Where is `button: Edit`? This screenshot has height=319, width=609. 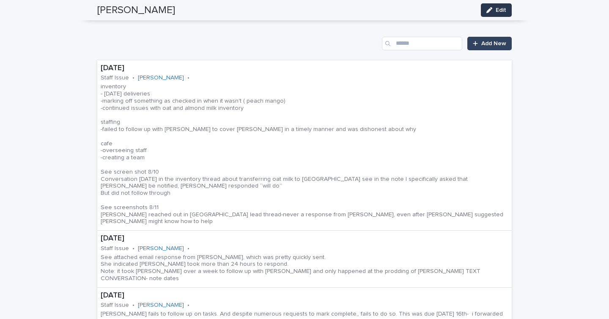 button: Edit is located at coordinates (496, 10).